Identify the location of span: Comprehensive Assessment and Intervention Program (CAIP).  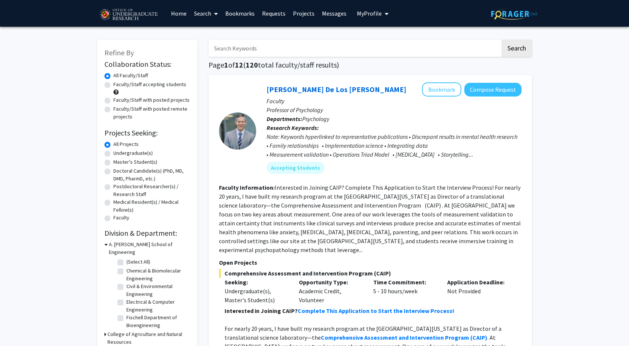
(370, 274).